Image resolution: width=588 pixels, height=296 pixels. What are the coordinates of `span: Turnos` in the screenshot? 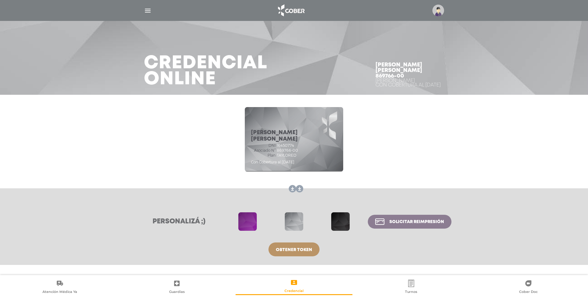 It's located at (411, 292).